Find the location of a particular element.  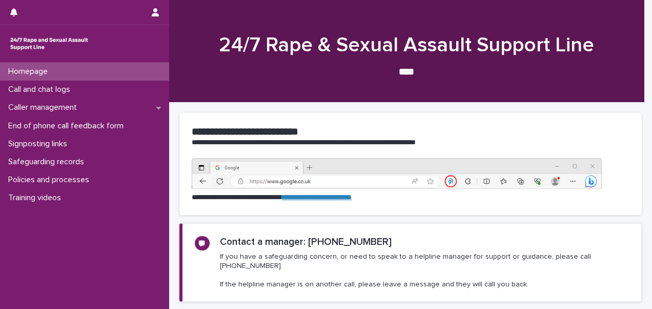

p: End of phone call feedback form is located at coordinates (68, 126).